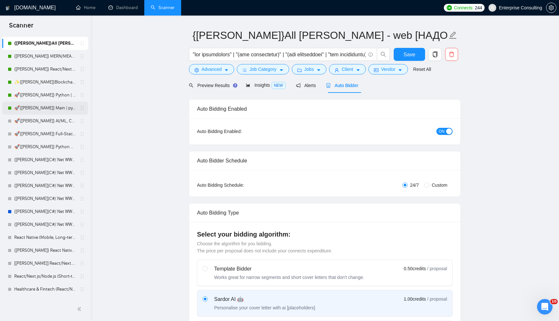 This screenshot has height=321, width=559. What do you see at coordinates (554, 301) in the screenshot?
I see `span: 10` at bounding box center [554, 301].